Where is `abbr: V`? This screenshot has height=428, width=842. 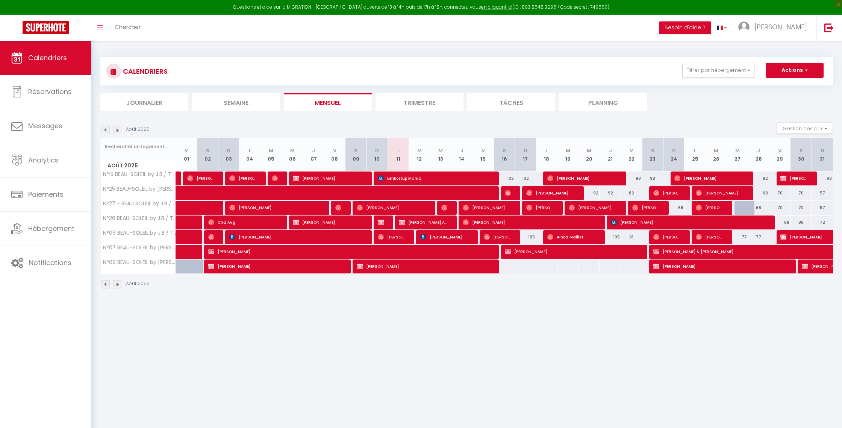 abbr: V is located at coordinates (631, 150).